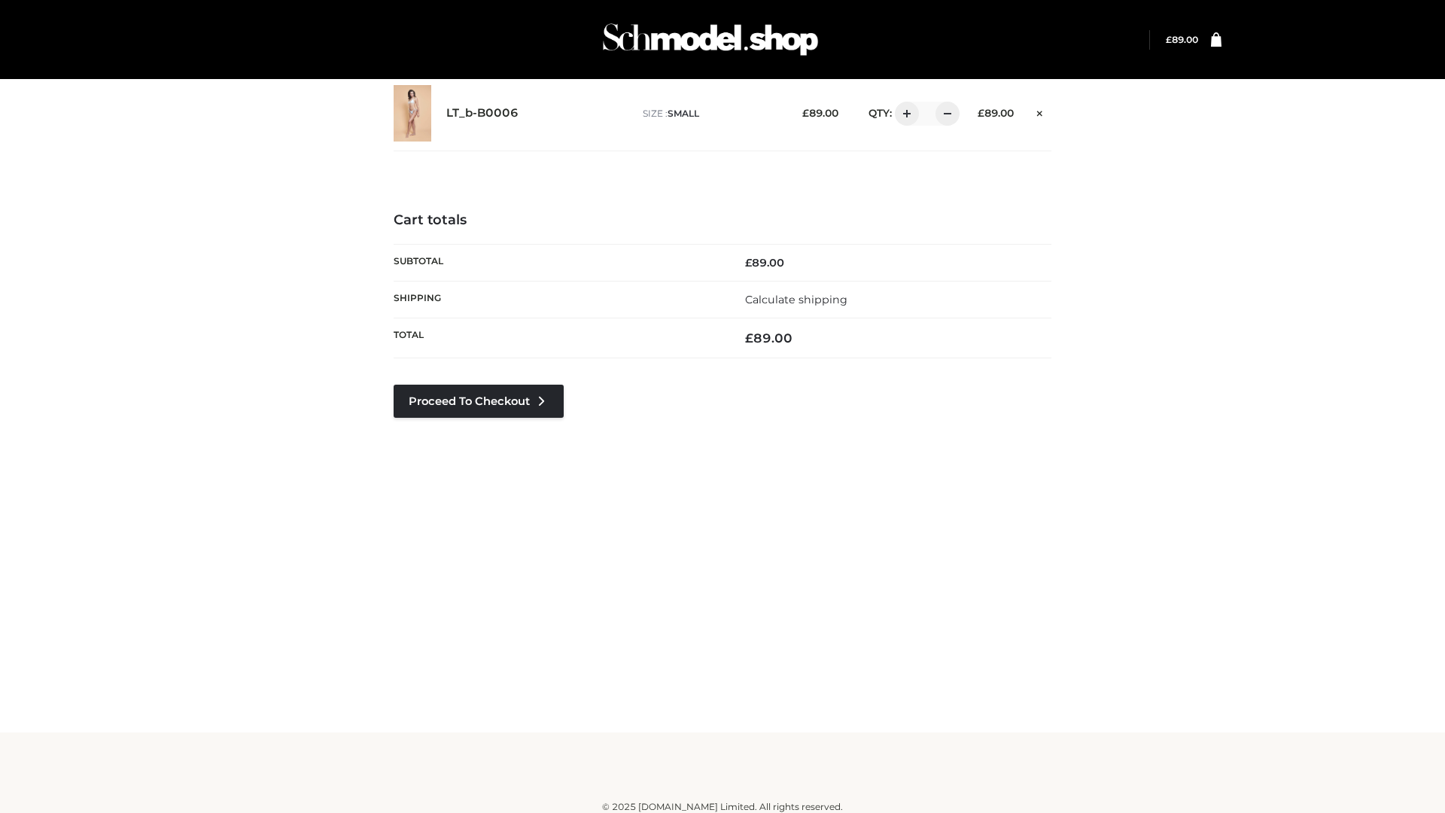  I want to click on a: LT_b-B0006, so click(483, 113).